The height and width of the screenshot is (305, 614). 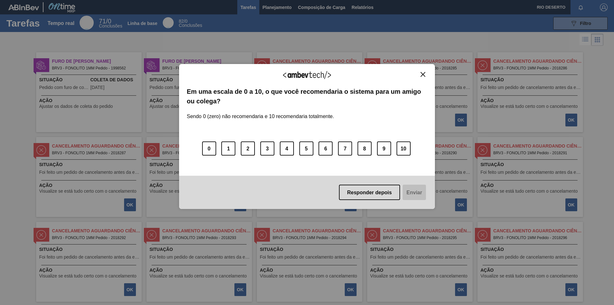 What do you see at coordinates (365, 148) in the screenshot?
I see `font: 8` at bounding box center [365, 148].